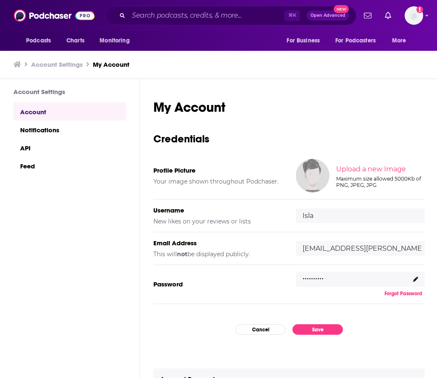  I want to click on img: Podchaser - Follow, Share and Rate Podcasts, so click(54, 16).